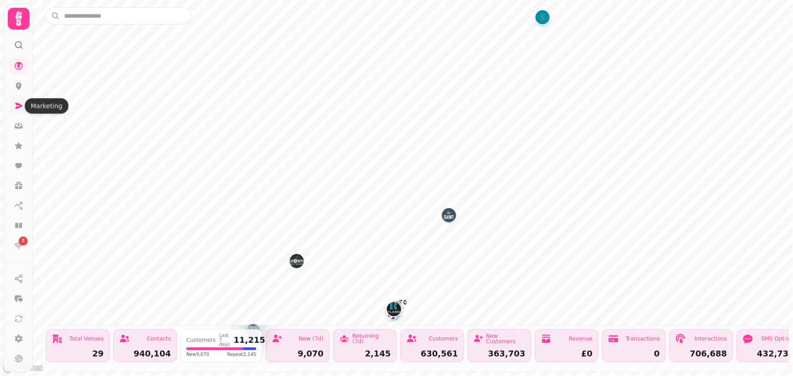 Image resolution: width=793 pixels, height=376 pixels. What do you see at coordinates (432, 354) in the screenshot?
I see `div: 630,561` at bounding box center [432, 354].